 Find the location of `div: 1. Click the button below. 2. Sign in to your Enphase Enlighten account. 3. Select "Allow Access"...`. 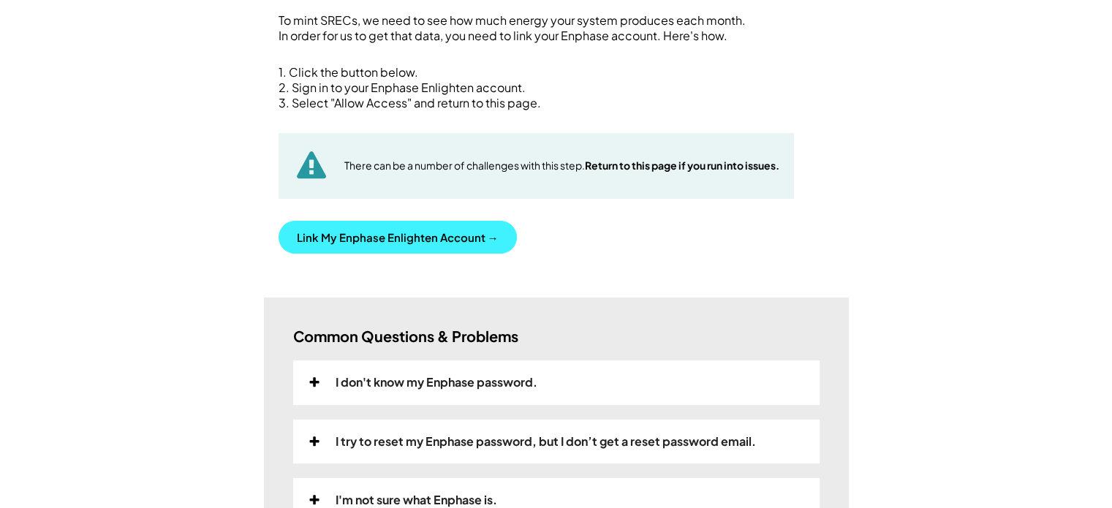

div: 1. Click the button below. 2. Sign in to your Enphase Enlighten account. 3. Select "Allow Access"... is located at coordinates (556, 88).